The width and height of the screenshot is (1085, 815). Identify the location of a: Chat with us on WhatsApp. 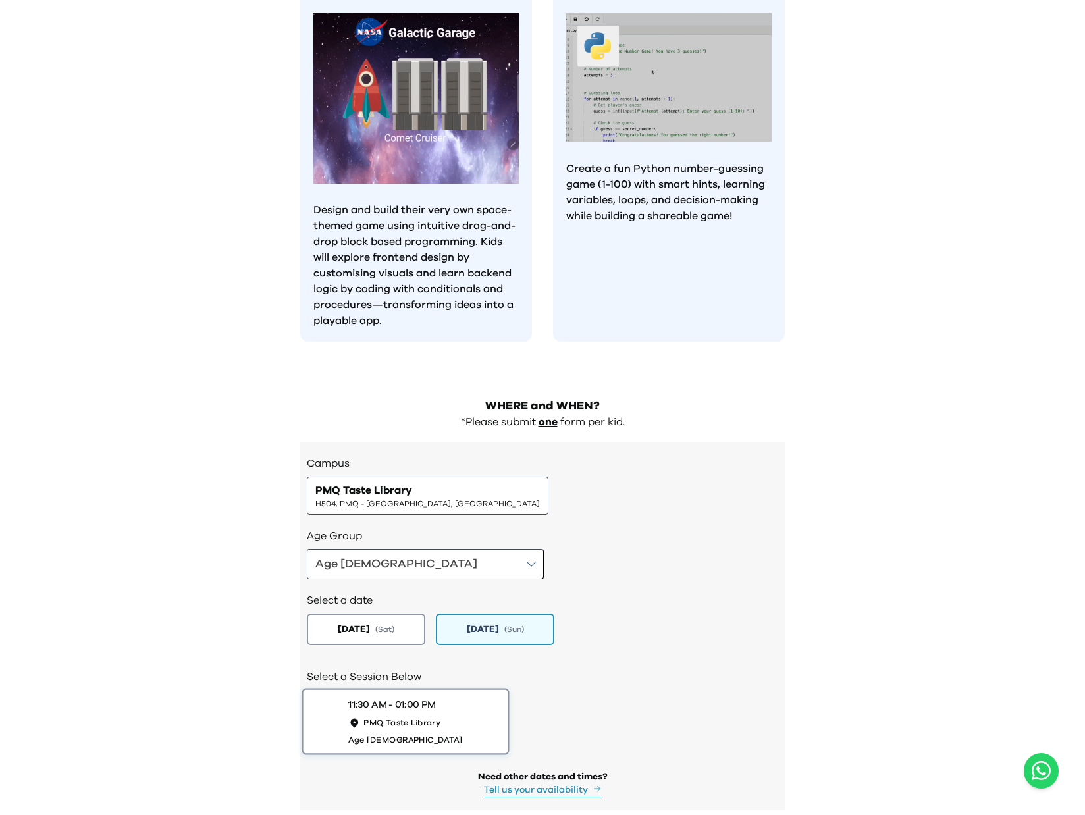
(1041, 771).